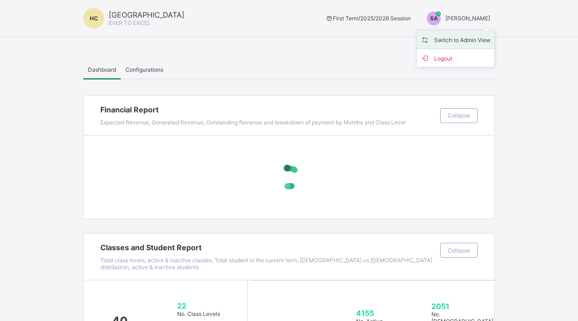 The width and height of the screenshot is (578, 321). Describe the element at coordinates (199, 306) in the screenshot. I see `span: 22` at that location.